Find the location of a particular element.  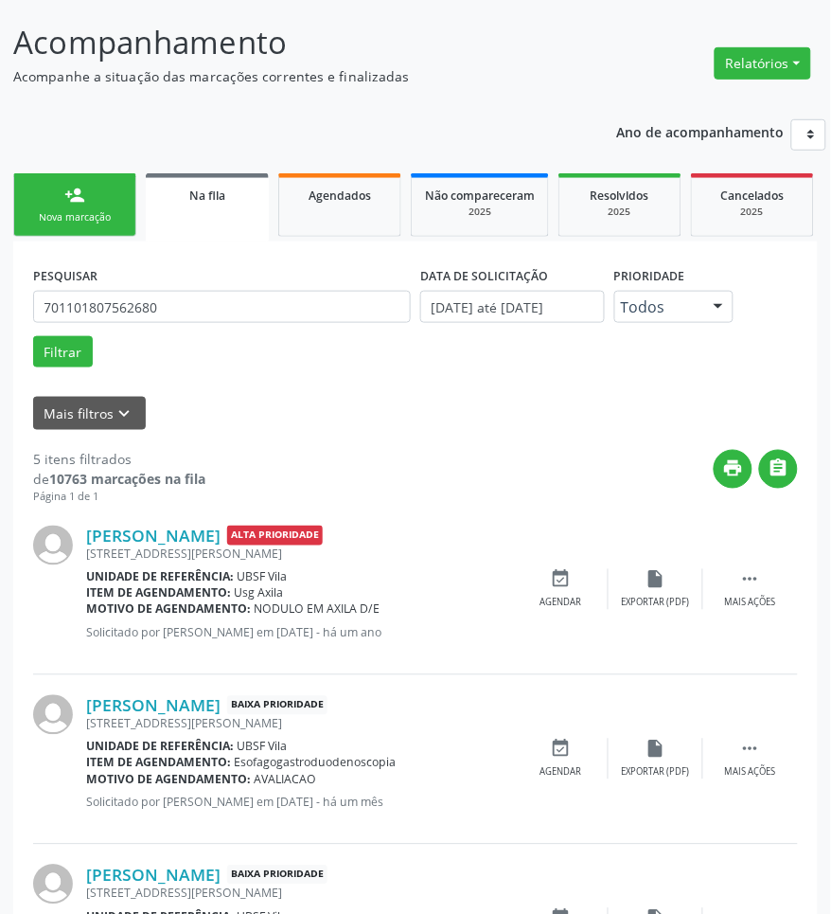

span: Cancelados is located at coordinates (753, 195).